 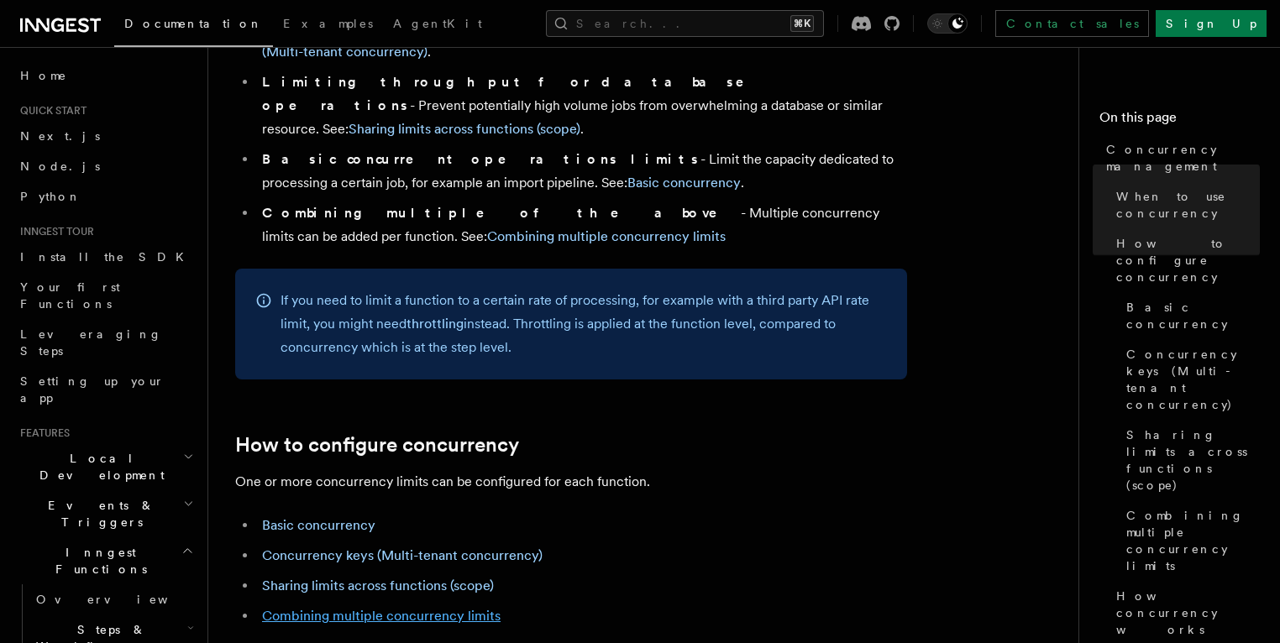 What do you see at coordinates (105, 390) in the screenshot?
I see `a: Setting up your app` at bounding box center [105, 390].